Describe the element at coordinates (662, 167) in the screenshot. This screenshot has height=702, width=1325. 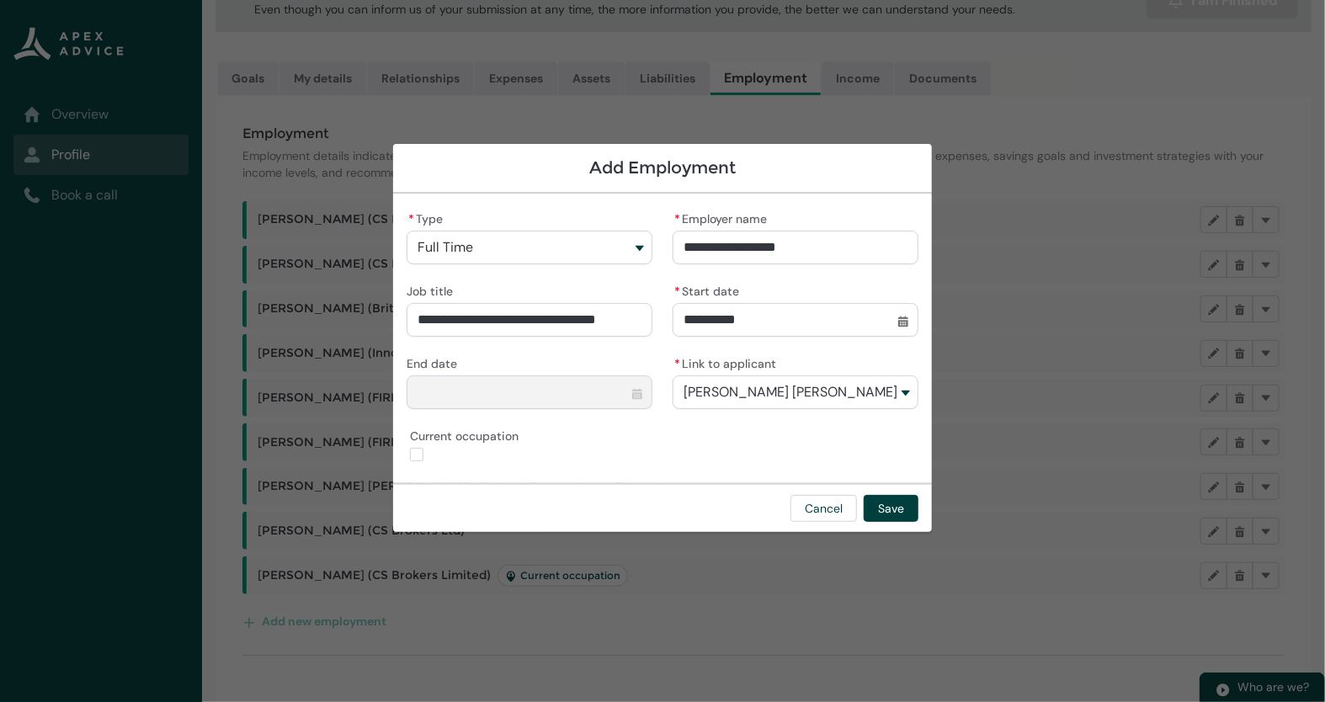
I see `h1: Add Employment` at that location.